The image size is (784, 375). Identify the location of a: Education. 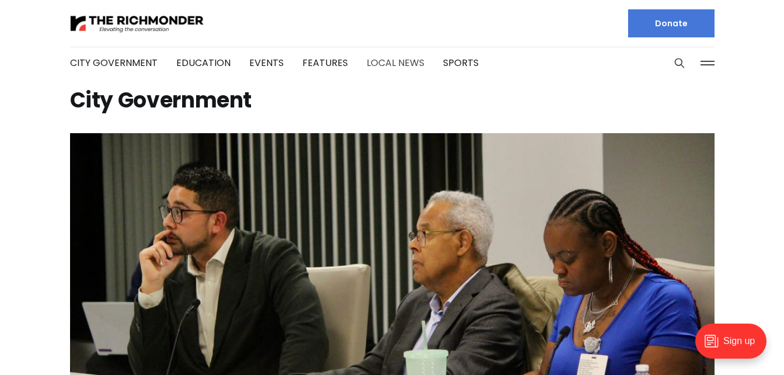
(203, 62).